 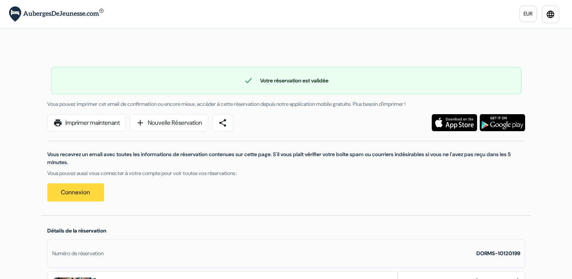 I want to click on p: Vous recevrez un email avec toutes les informations de réservation contenues sur cette page. S'il..., so click(x=286, y=159).